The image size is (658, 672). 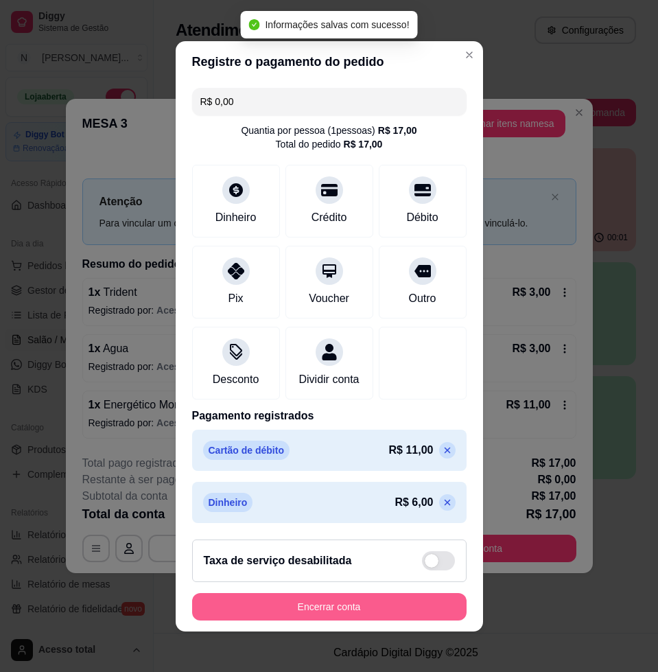 What do you see at coordinates (236, 217) in the screenshot?
I see `div: Dinheiro` at bounding box center [236, 217].